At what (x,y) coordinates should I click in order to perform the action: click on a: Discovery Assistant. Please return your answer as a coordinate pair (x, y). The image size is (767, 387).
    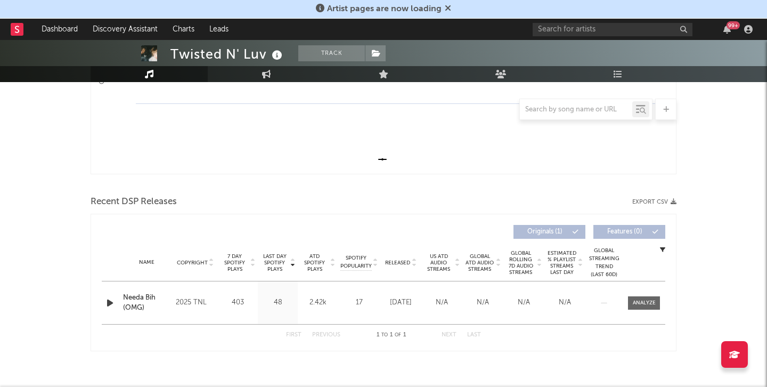
    Looking at the image, I should click on (125, 29).